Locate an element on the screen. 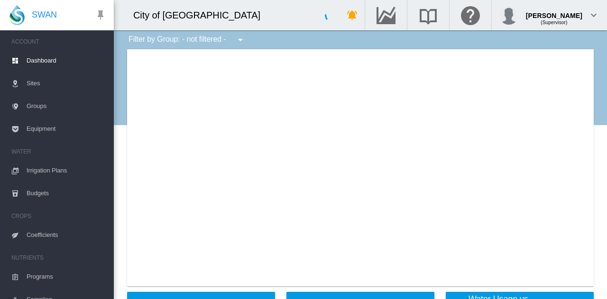 The image size is (607, 299). span: Dashboard is located at coordinates (66, 61).